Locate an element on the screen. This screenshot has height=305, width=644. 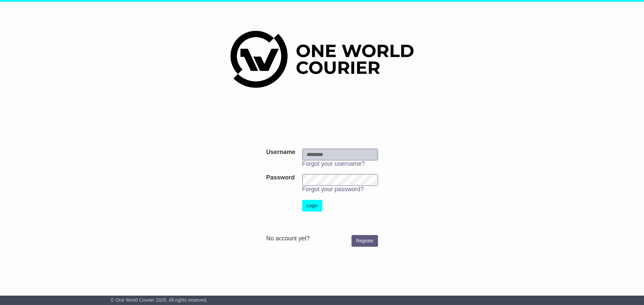
a: Forgot your password? is located at coordinates (333, 189).